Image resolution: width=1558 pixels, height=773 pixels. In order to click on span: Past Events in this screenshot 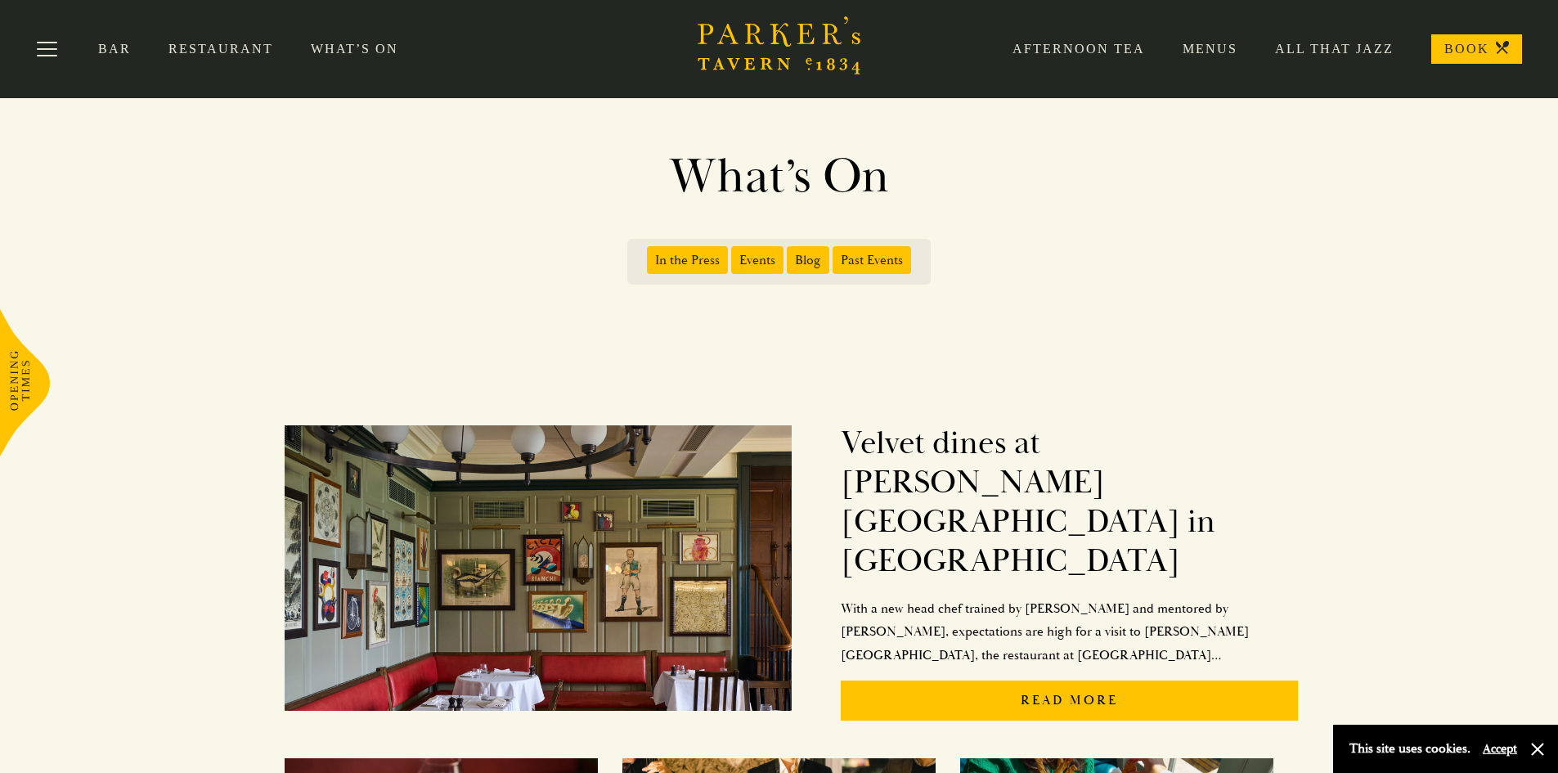, I will do `click(872, 260)`.